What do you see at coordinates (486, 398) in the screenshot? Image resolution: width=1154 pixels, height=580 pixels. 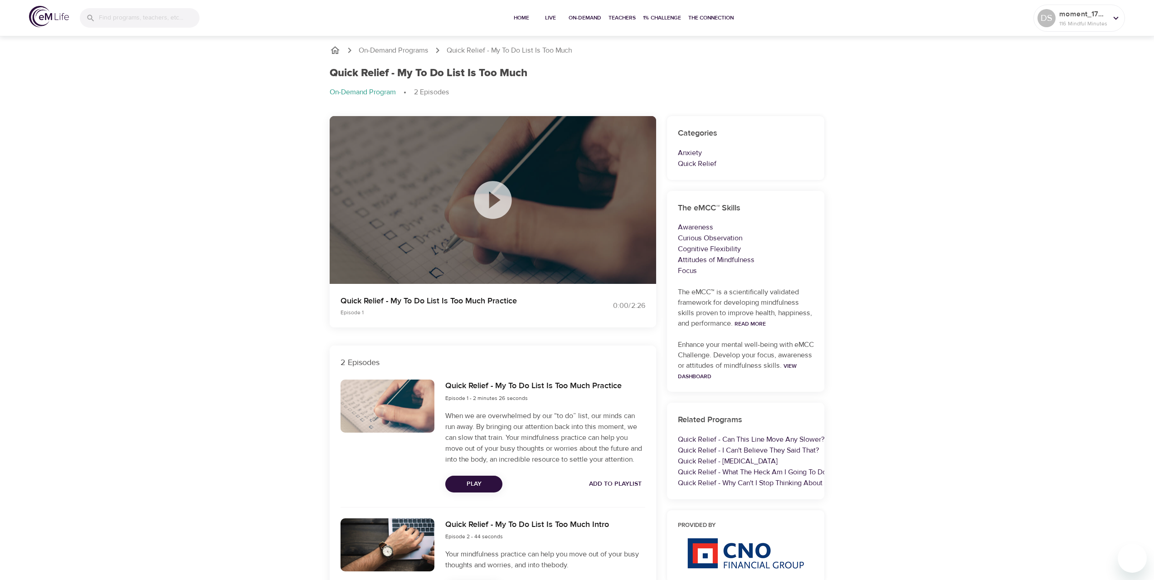 I see `span: Episode 1 - 2 minutes 26 seconds` at bounding box center [486, 398].